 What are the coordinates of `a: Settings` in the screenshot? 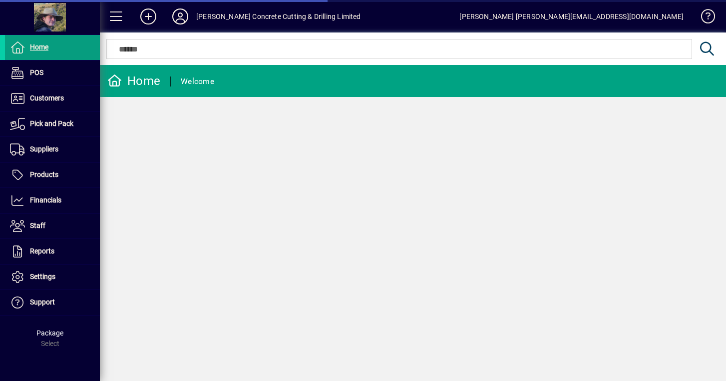 It's located at (52, 277).